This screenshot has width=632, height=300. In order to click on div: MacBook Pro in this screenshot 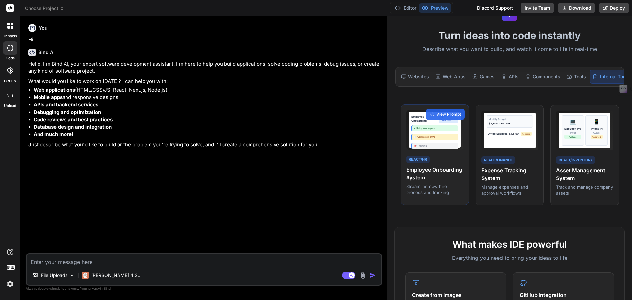, I will do `click(572, 129)`.